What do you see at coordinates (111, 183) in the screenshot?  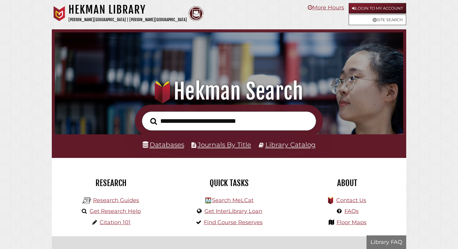 I see `h2: Research` at bounding box center [111, 183].